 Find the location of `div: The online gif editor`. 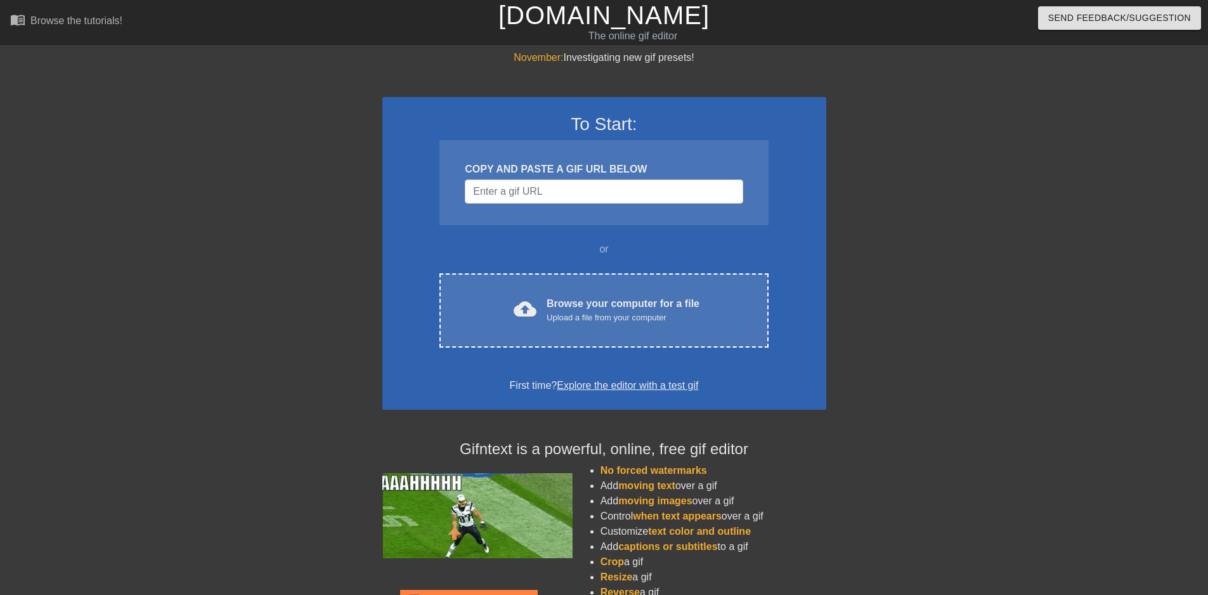

div: The online gif editor is located at coordinates (633, 36).